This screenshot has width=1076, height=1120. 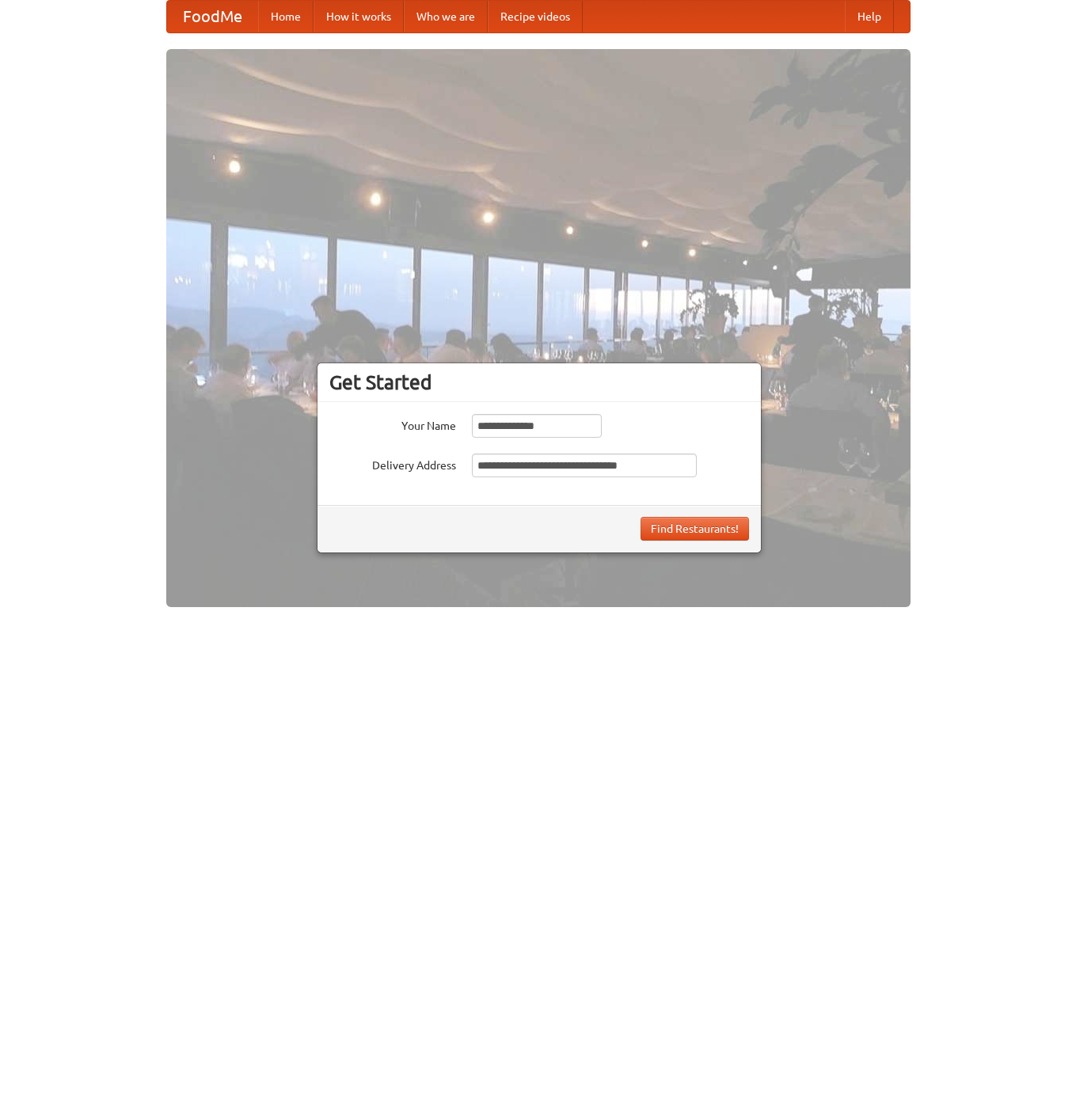 What do you see at coordinates (869, 16) in the screenshot?
I see `a: Help` at bounding box center [869, 16].